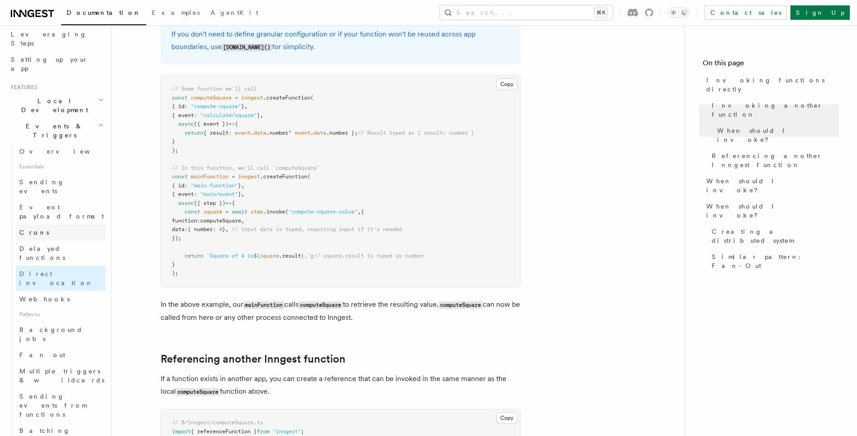 Image resolution: width=857 pixels, height=436 pixels. Describe the element at coordinates (61, 314) in the screenshot. I see `span: Patterns` at that location.